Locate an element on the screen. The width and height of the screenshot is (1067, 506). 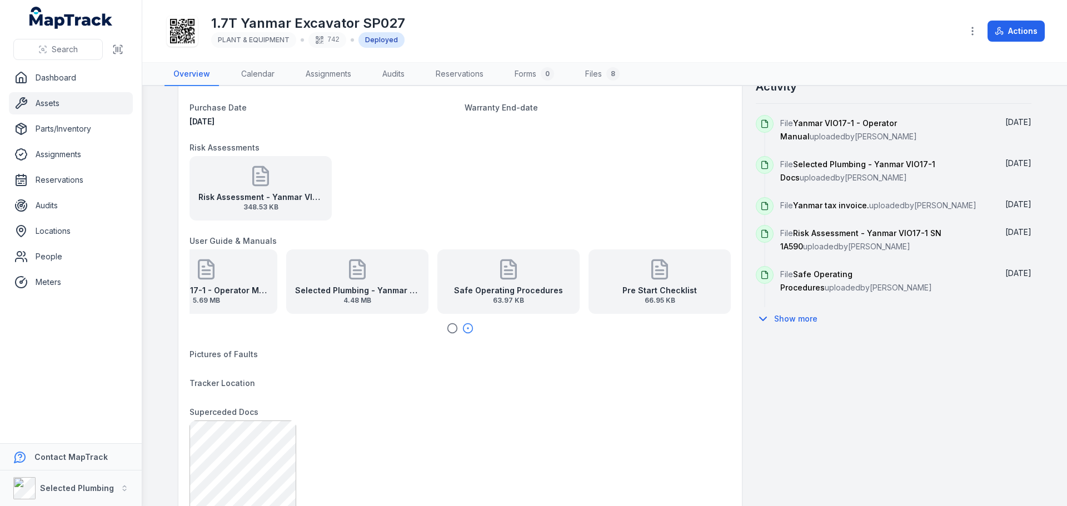
a: Overview is located at coordinates (192, 74).